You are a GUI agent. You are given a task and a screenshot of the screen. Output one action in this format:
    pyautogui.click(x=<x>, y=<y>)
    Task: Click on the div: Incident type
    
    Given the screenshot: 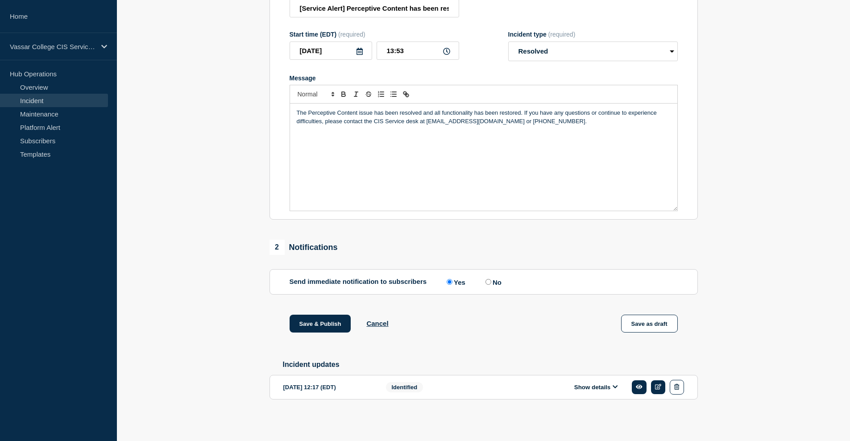 What is the action you would take?
    pyautogui.click(x=593, y=34)
    